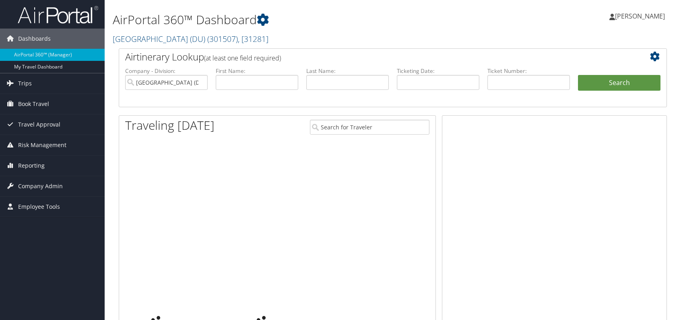 Image resolution: width=681 pixels, height=320 pixels. I want to click on span: Risk Management, so click(42, 145).